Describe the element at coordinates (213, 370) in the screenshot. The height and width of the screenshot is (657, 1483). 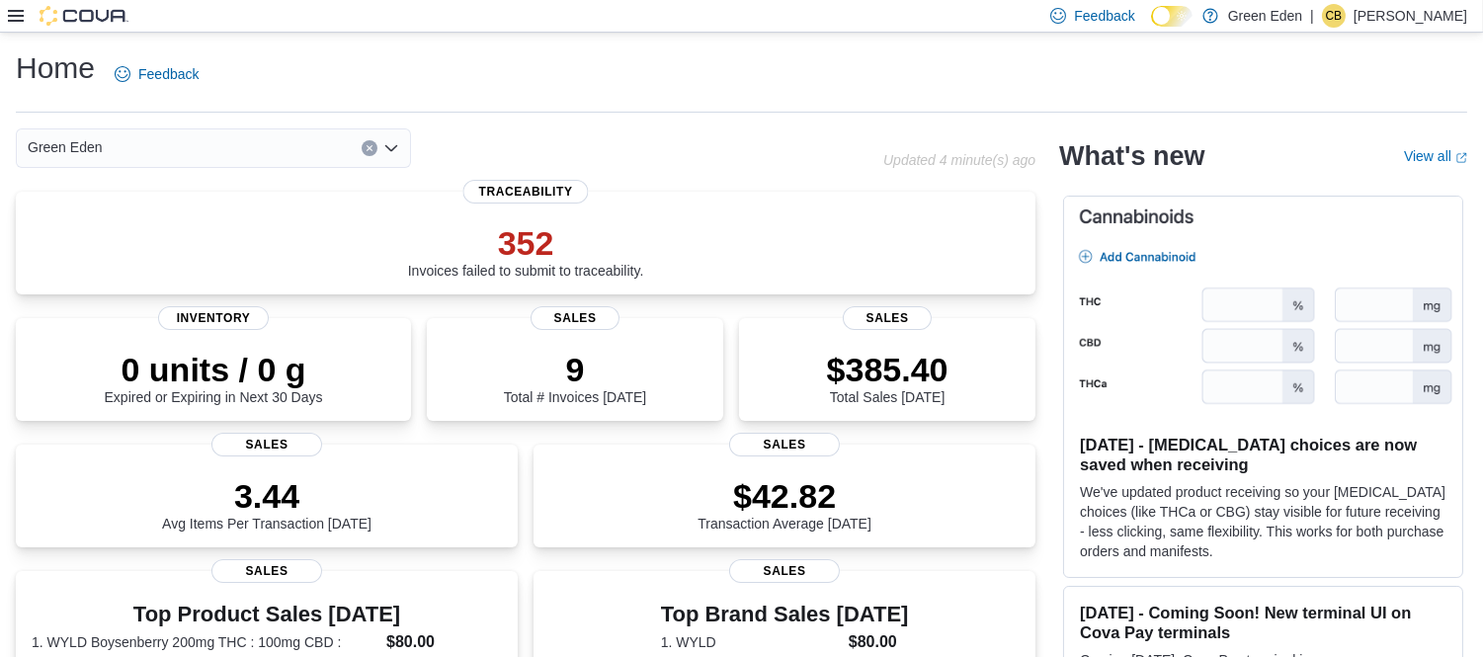
I see `p: 0 units / 0 g` at that location.